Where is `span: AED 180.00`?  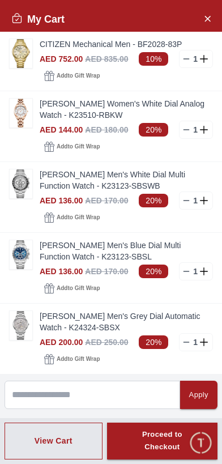 span: AED 180.00 is located at coordinates (106, 130).